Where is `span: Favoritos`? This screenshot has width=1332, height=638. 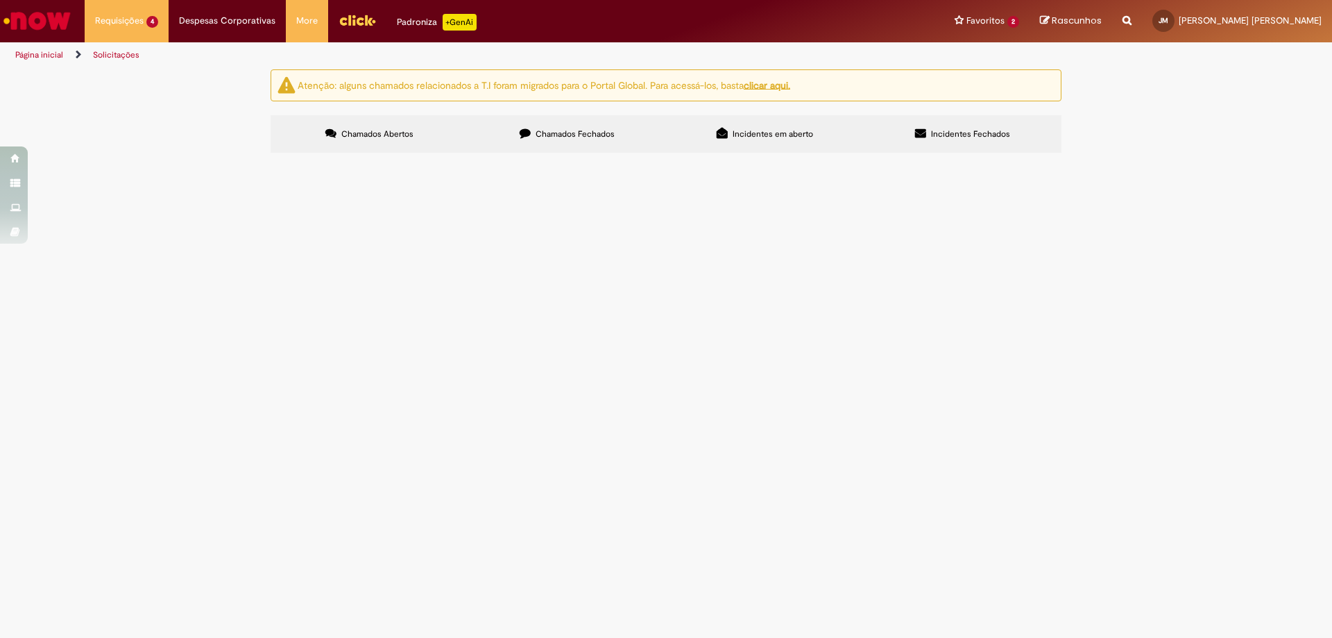 span: Favoritos is located at coordinates (985, 21).